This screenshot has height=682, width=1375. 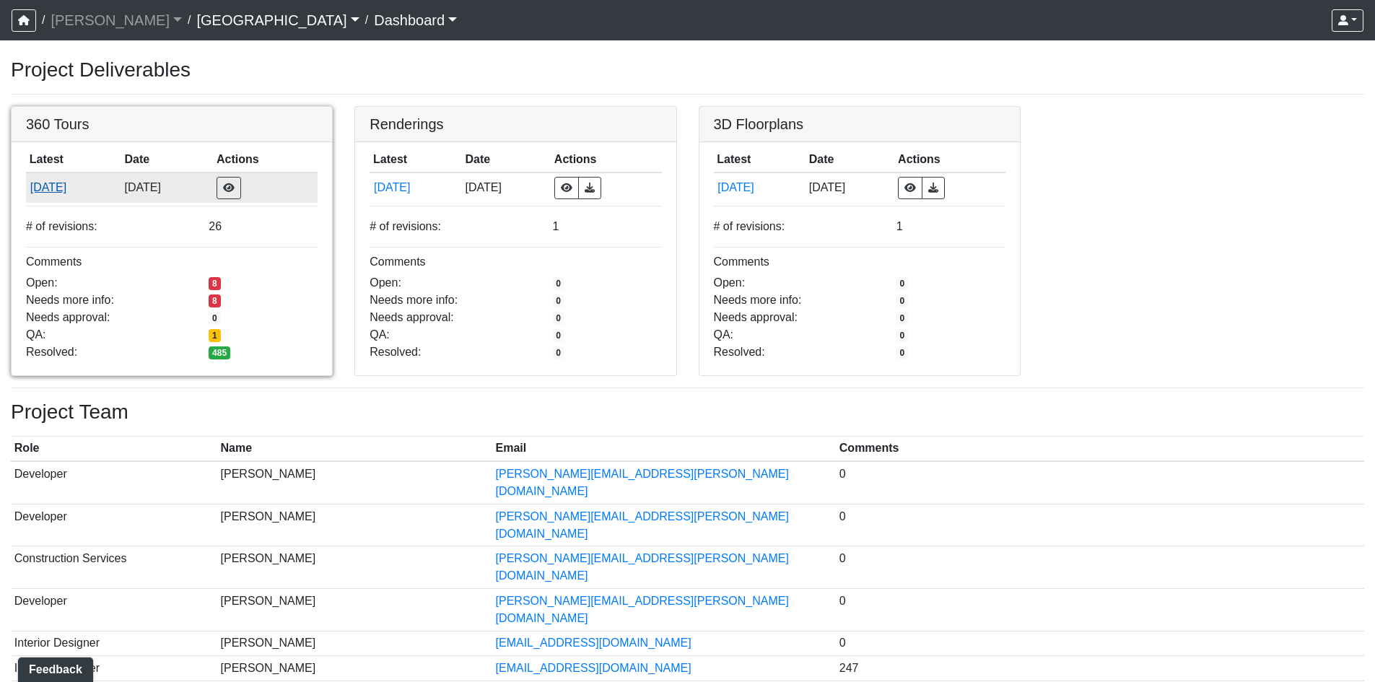 What do you see at coordinates (45, 17) in the screenshot?
I see `button: Feedback` at bounding box center [45, 17].